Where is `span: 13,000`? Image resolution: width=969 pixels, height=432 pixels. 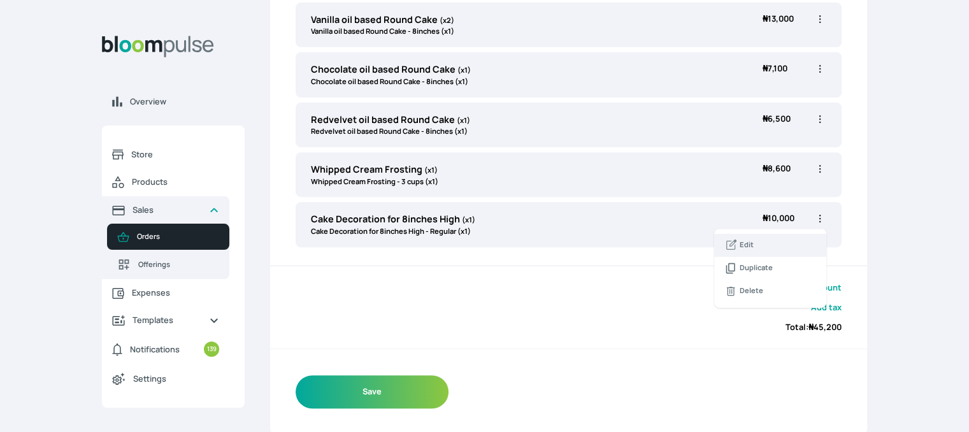
span: 13,000 is located at coordinates (778, 18).